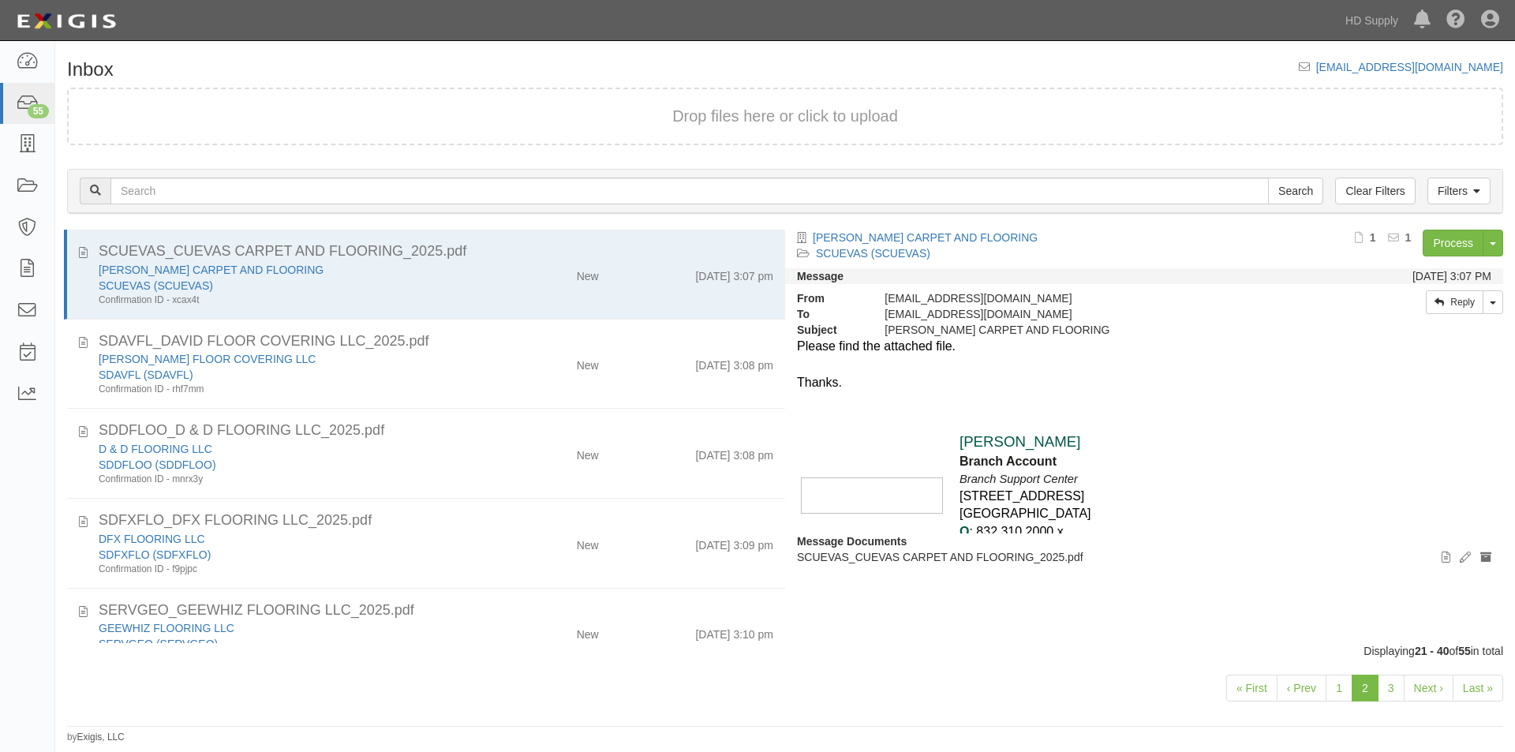  What do you see at coordinates (829, 298) in the screenshot?
I see `strong: From` at bounding box center [829, 298].